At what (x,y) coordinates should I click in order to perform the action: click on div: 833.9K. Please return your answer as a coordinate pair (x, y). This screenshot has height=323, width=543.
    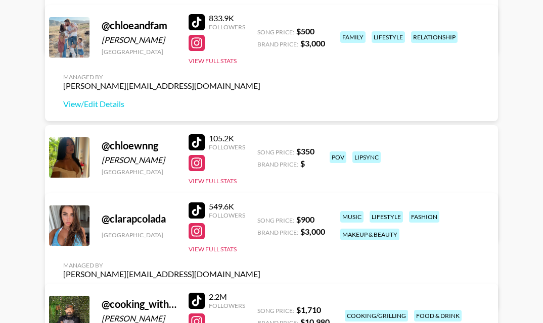
    Looking at the image, I should click on (227, 18).